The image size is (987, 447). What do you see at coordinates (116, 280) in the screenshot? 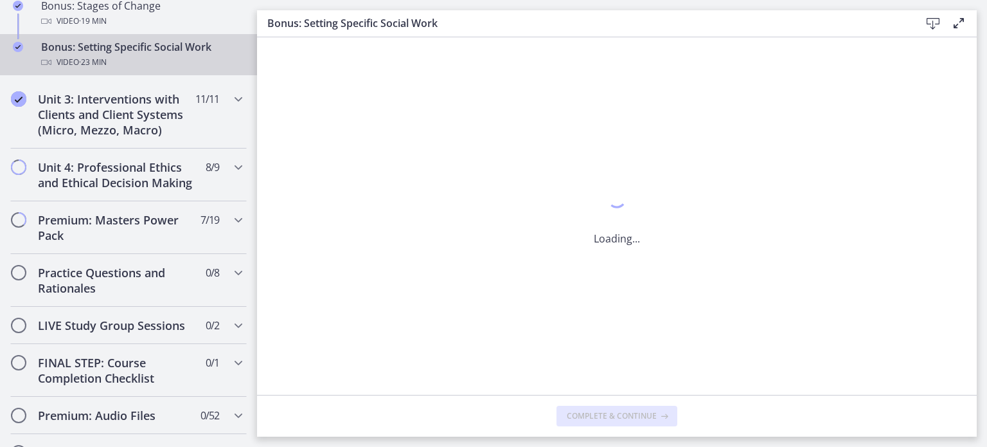
I see `h2: Practice Questions and Rationales` at bounding box center [116, 280].